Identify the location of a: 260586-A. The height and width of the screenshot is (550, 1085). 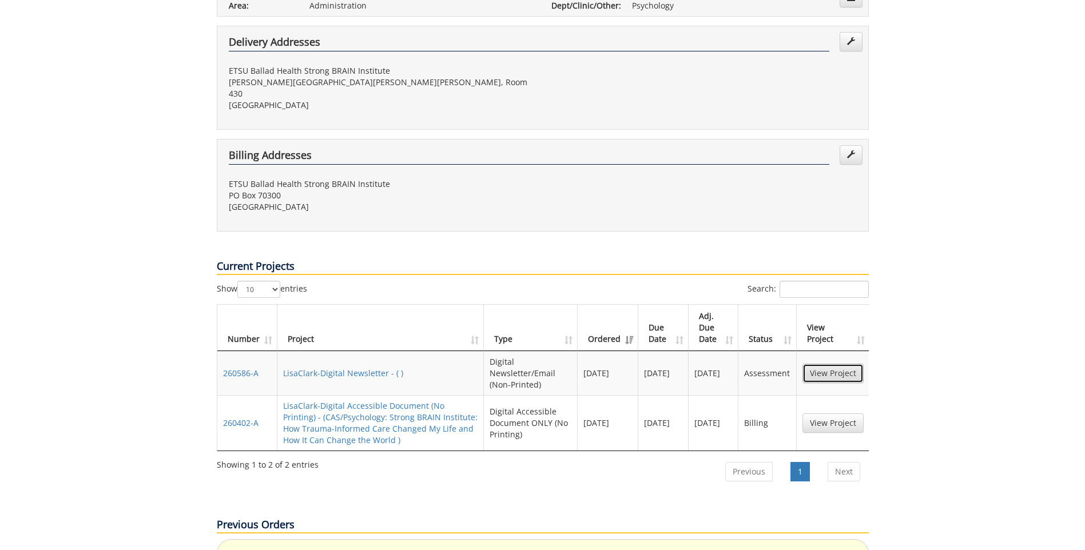
(241, 373).